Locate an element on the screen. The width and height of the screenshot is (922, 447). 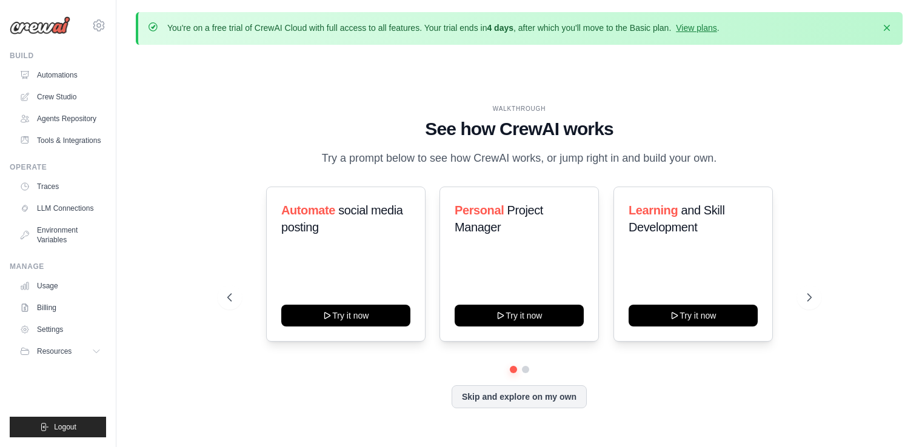
a: Tools & Integrations is located at coordinates (60, 141).